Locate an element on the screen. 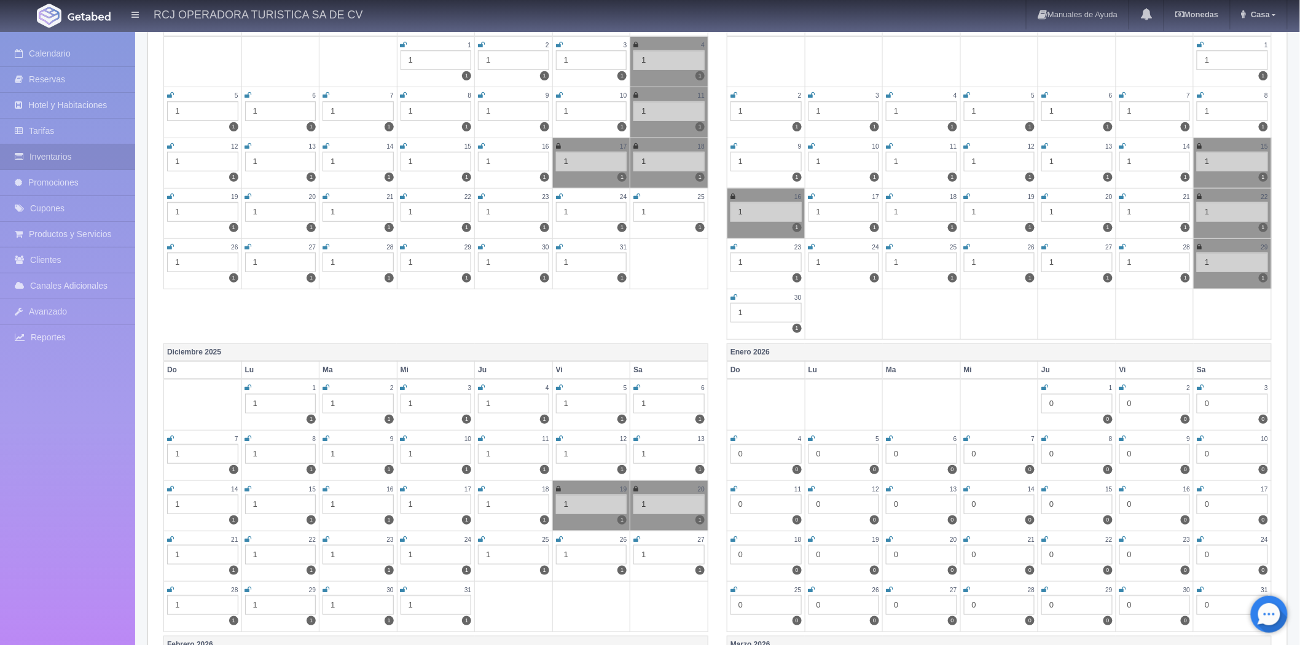 The width and height of the screenshot is (1300, 645). small: 10 is located at coordinates (623, 95).